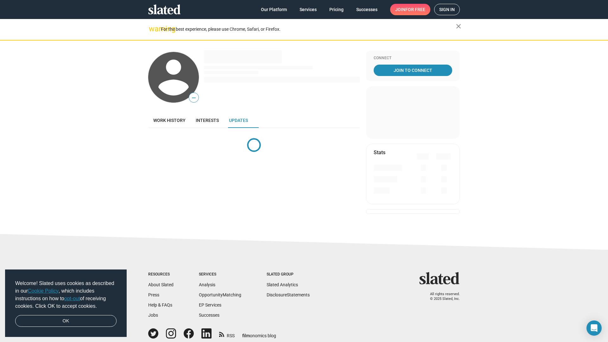  What do you see at coordinates (153, 315) in the screenshot?
I see `a: Jobs` at bounding box center [153, 315].